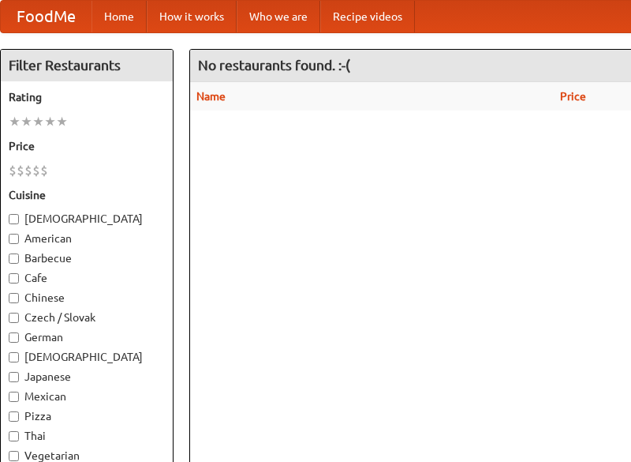 The image size is (631, 462). Describe the element at coordinates (119, 17) in the screenshot. I see `a: Home` at that location.